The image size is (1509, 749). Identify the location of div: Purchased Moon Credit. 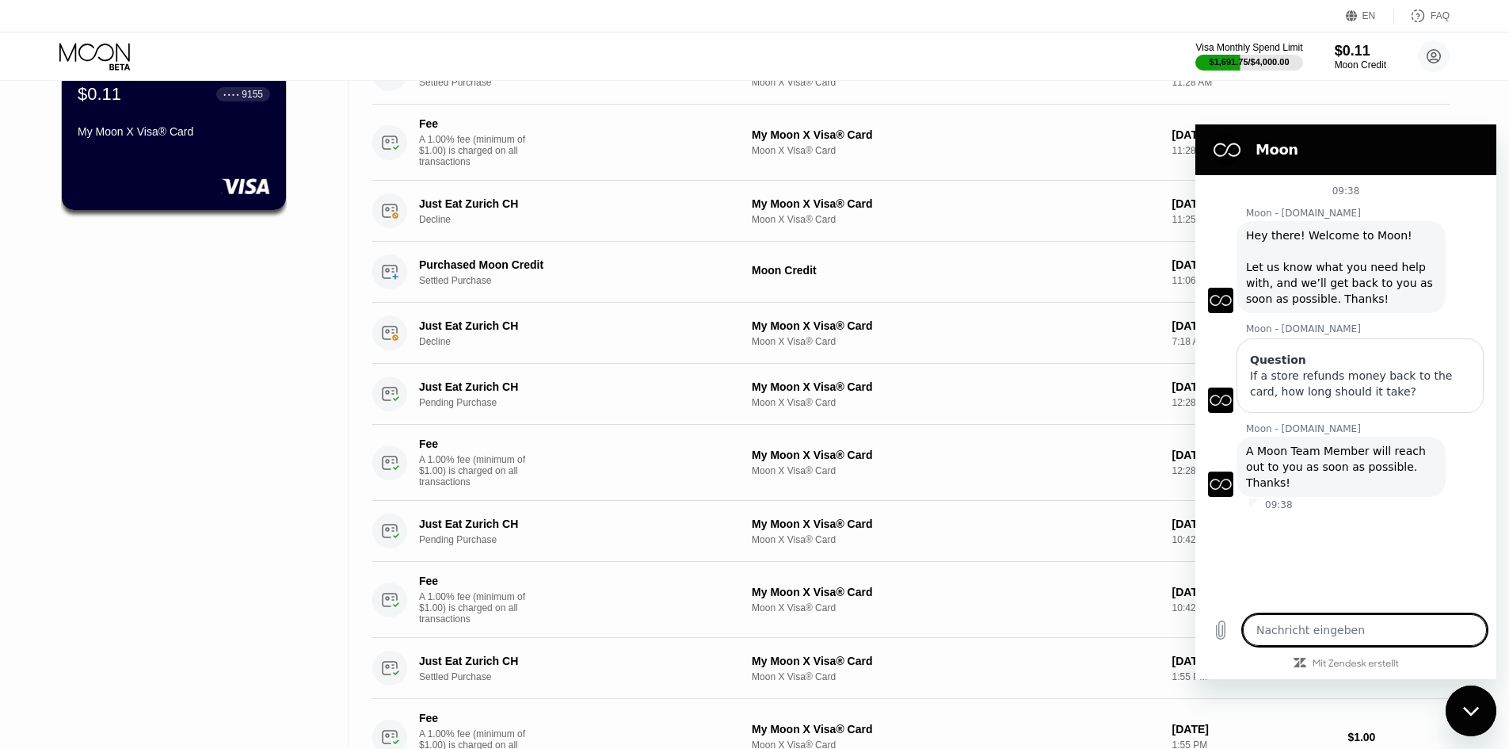
(573, 265).